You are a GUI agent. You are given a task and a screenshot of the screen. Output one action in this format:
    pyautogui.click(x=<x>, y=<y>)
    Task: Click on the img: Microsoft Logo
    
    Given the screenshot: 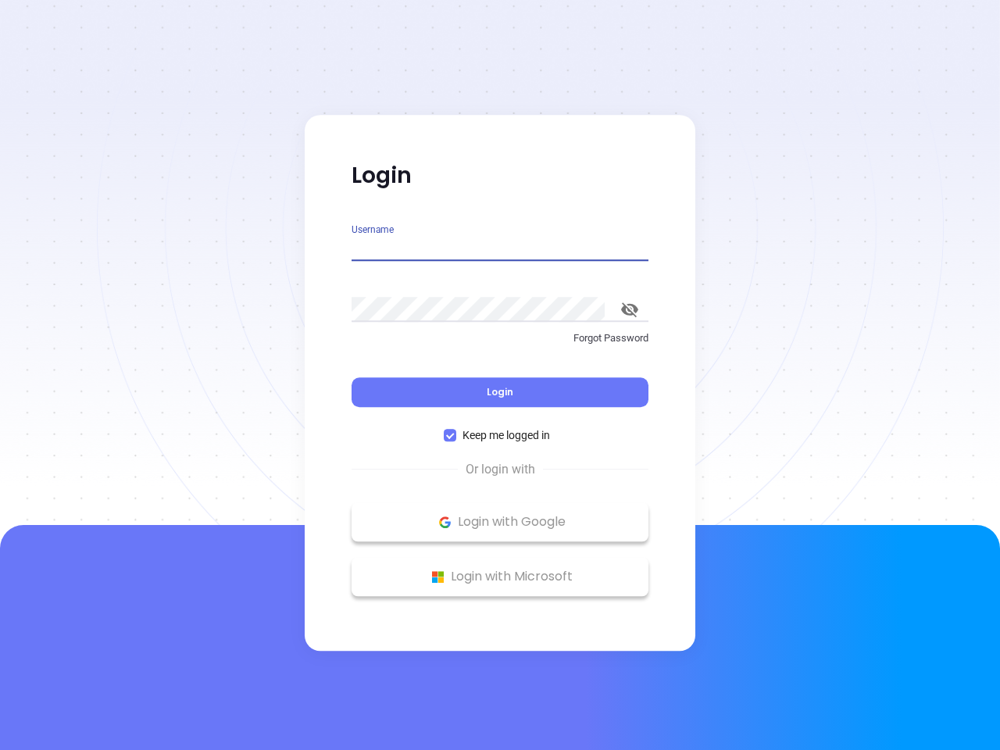 What is the action you would take?
    pyautogui.click(x=437, y=576)
    